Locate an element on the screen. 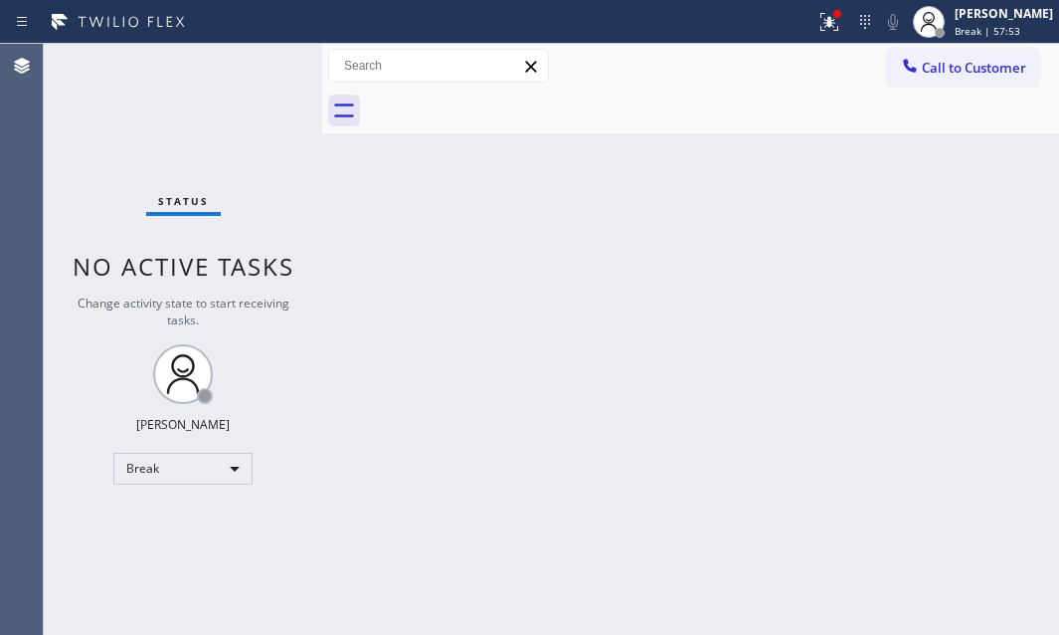 The image size is (1059, 635). input: Search is located at coordinates (439, 66).